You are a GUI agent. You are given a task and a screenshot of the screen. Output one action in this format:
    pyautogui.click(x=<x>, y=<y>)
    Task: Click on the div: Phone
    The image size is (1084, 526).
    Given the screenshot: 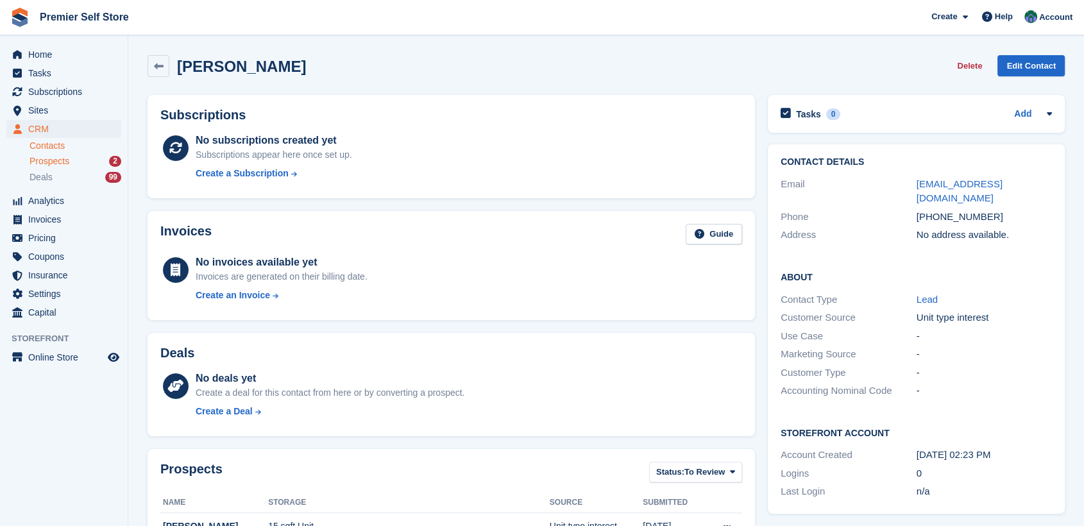 What is the action you would take?
    pyautogui.click(x=849, y=217)
    